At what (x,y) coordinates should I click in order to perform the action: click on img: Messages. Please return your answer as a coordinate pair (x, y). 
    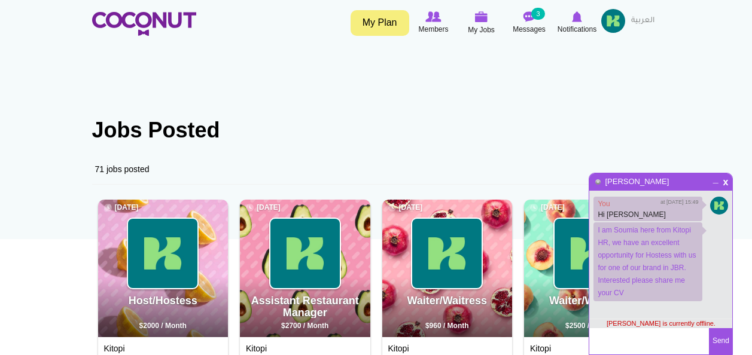
    Looking at the image, I should click on (529, 17).